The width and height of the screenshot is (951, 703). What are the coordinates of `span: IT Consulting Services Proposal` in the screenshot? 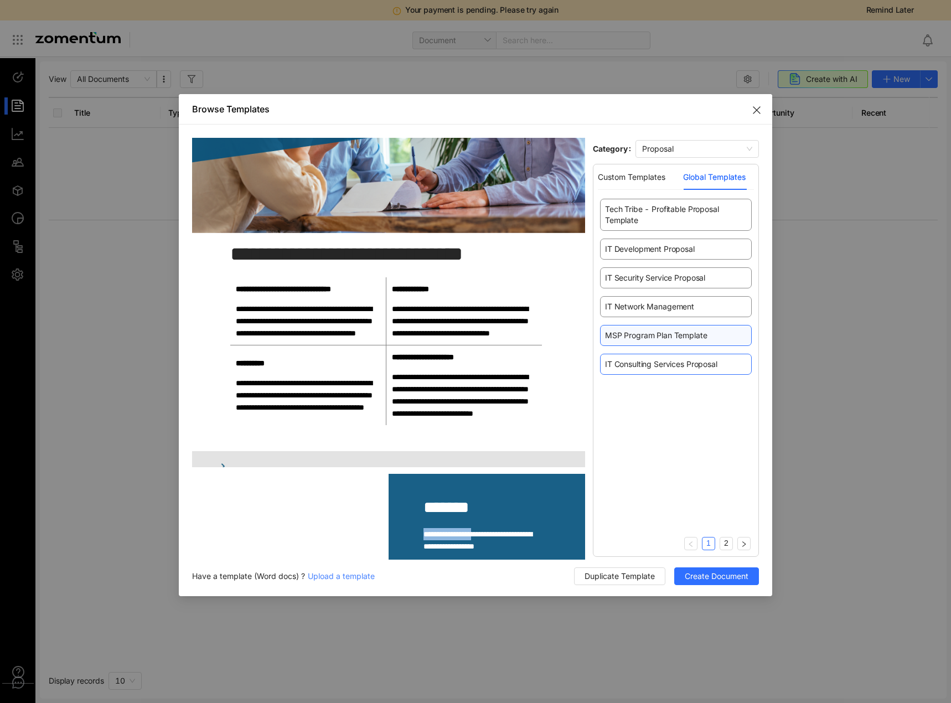 It's located at (661, 364).